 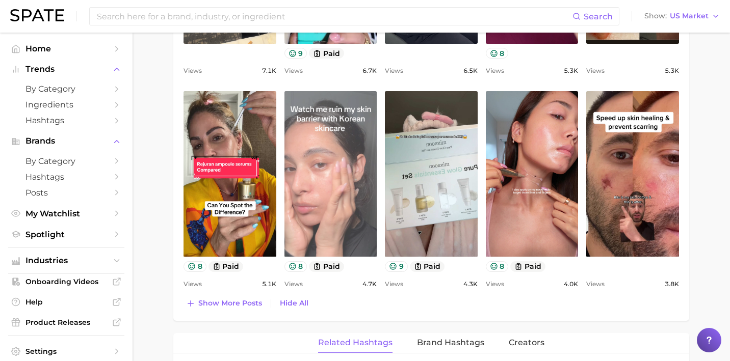 What do you see at coordinates (66, 141) in the screenshot?
I see `button: Brands` at bounding box center [66, 141].